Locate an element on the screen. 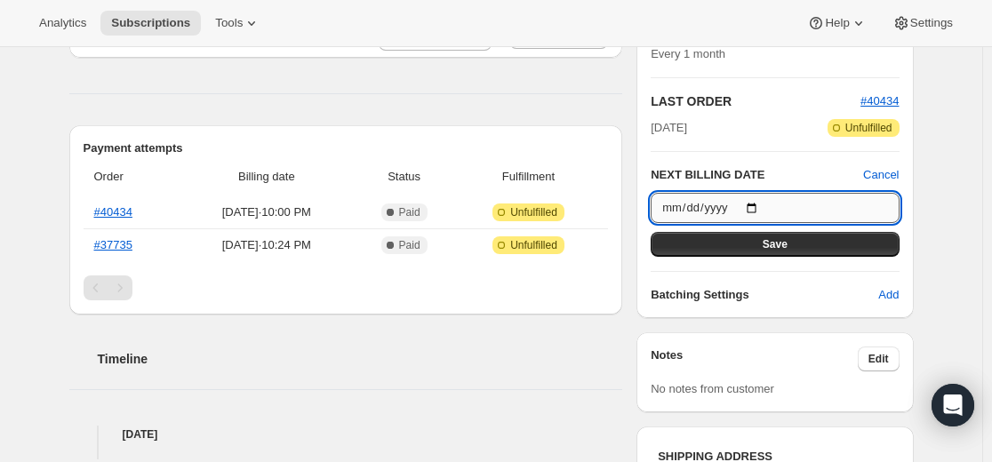 This screenshot has height=462, width=992. h3: Notes is located at coordinates (754, 359).